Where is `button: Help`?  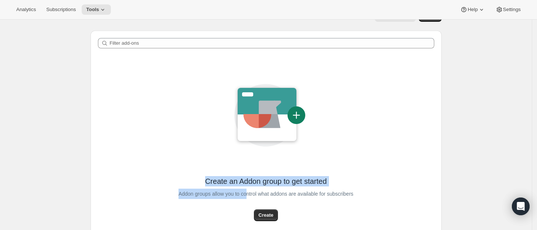 button: Help is located at coordinates (473, 10).